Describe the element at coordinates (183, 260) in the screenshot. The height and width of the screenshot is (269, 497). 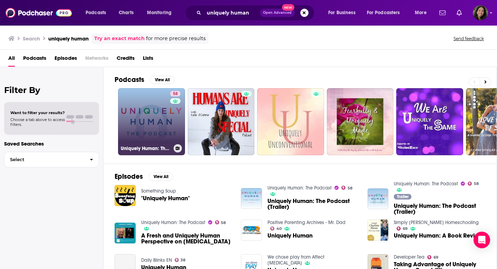
I see `span: 38` at that location.